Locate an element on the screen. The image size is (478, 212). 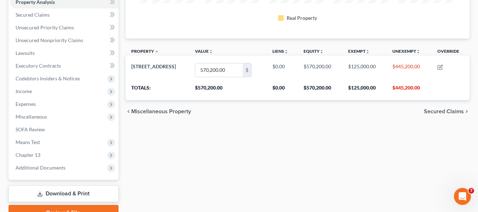
span: Lawsuits is located at coordinates (25, 53).